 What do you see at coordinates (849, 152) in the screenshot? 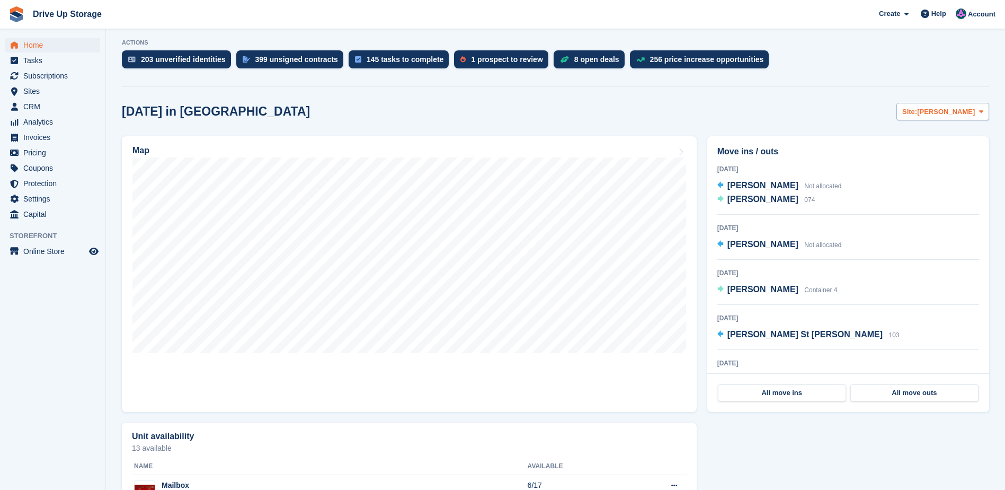
I see `h2: Move ins / outs` at bounding box center [849, 152].